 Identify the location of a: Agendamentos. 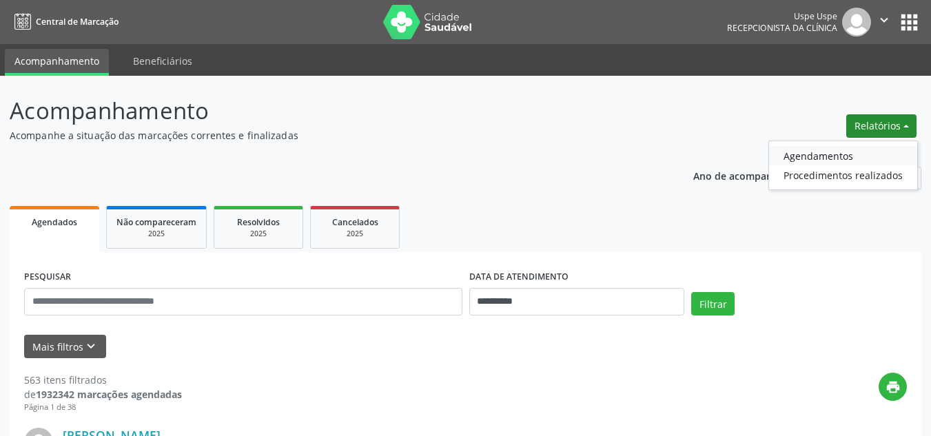
(843, 156).